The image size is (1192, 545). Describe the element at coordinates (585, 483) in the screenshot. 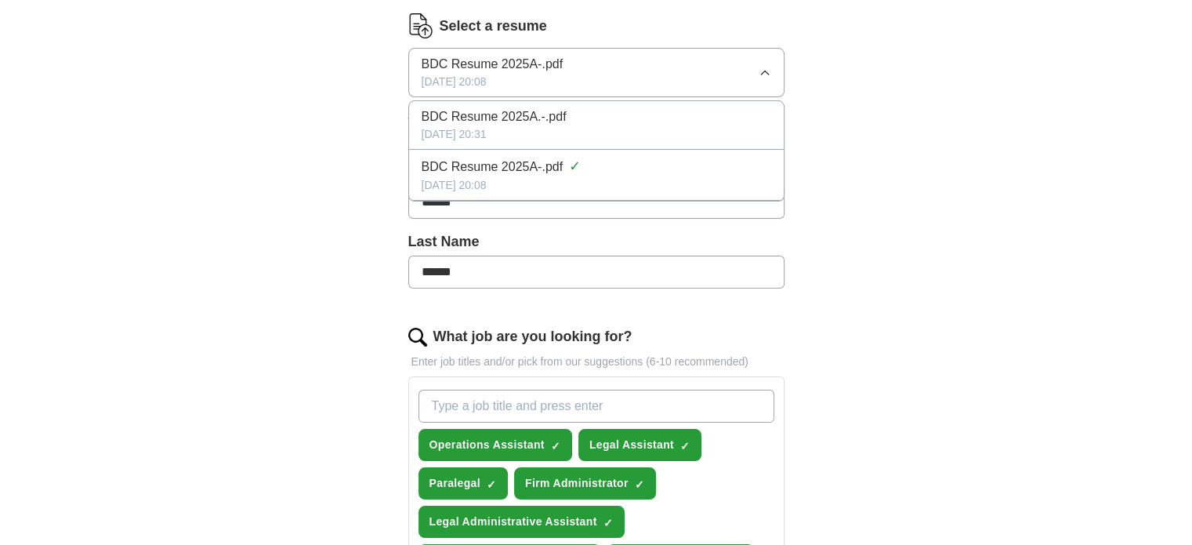

I see `button: Firm Administrator✓` at that location.